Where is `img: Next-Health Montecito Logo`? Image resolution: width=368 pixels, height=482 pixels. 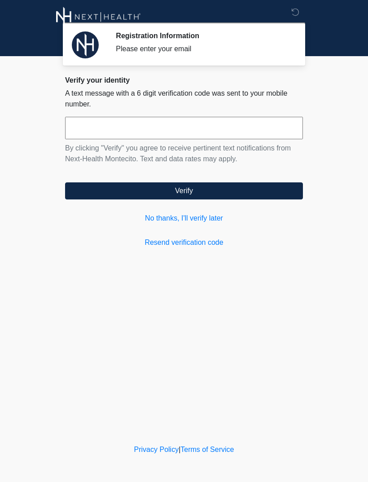 img: Next-Health Montecito Logo is located at coordinates (98, 17).